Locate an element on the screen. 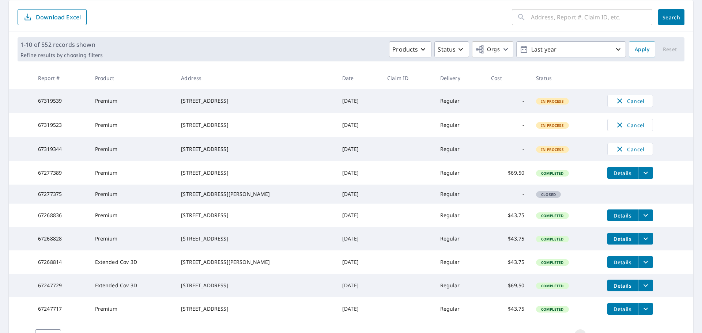 This screenshot has height=333, width=702. span: Search is located at coordinates (672, 17).